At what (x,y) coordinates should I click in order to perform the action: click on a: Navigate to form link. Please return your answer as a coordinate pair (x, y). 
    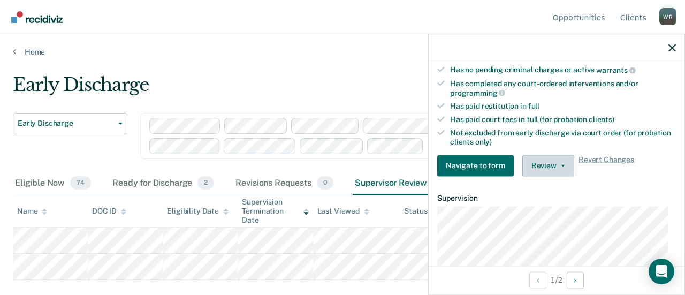
    Looking at the image, I should click on (477, 165).